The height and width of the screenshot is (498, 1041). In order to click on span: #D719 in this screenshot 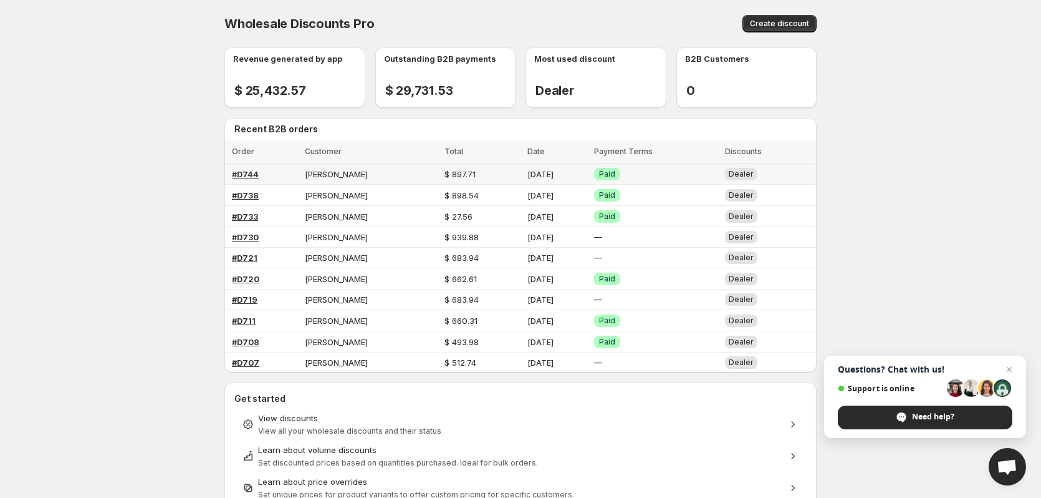, I will do `click(244, 299)`.